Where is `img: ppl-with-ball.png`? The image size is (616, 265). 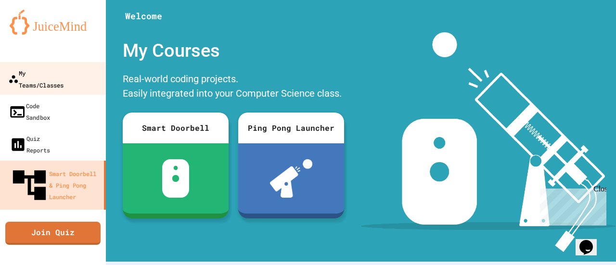
img: ppl-with-ball.png is located at coordinates (291, 179).